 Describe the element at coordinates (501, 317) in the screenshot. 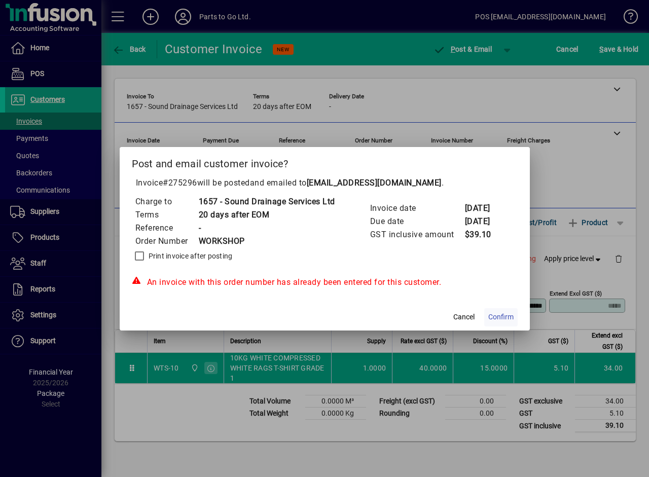

I see `span: Confirm` at that location.